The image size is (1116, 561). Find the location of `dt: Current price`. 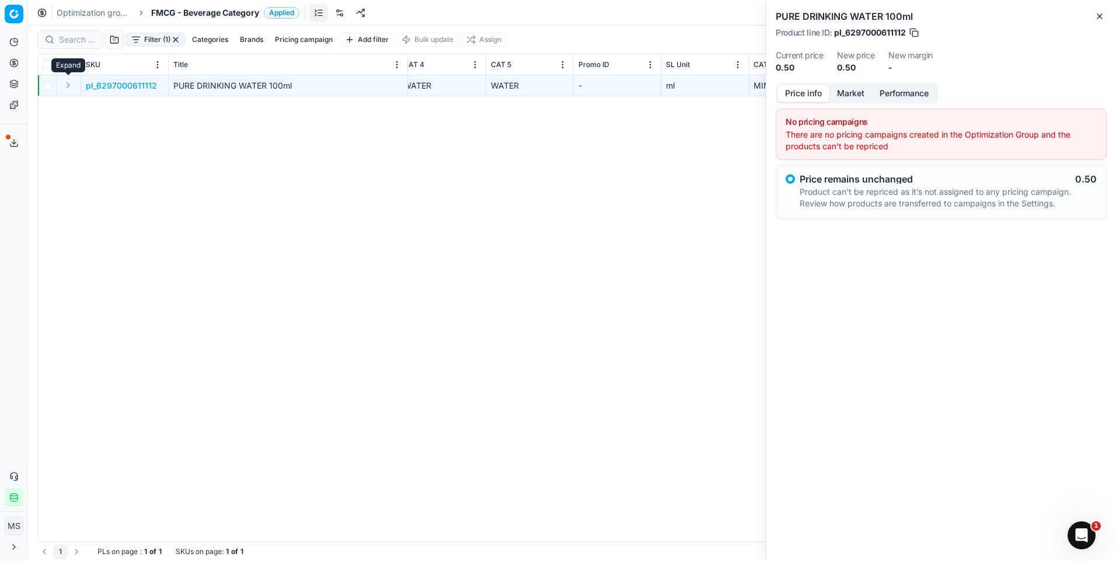

dt: Current price is located at coordinates (799, 55).